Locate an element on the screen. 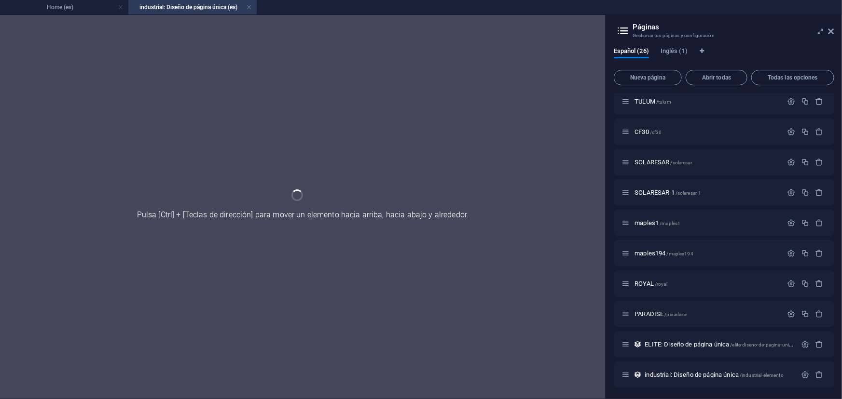 The height and width of the screenshot is (399, 842). h3: Gestionar tus páginas y configuración is located at coordinates (723, 36).